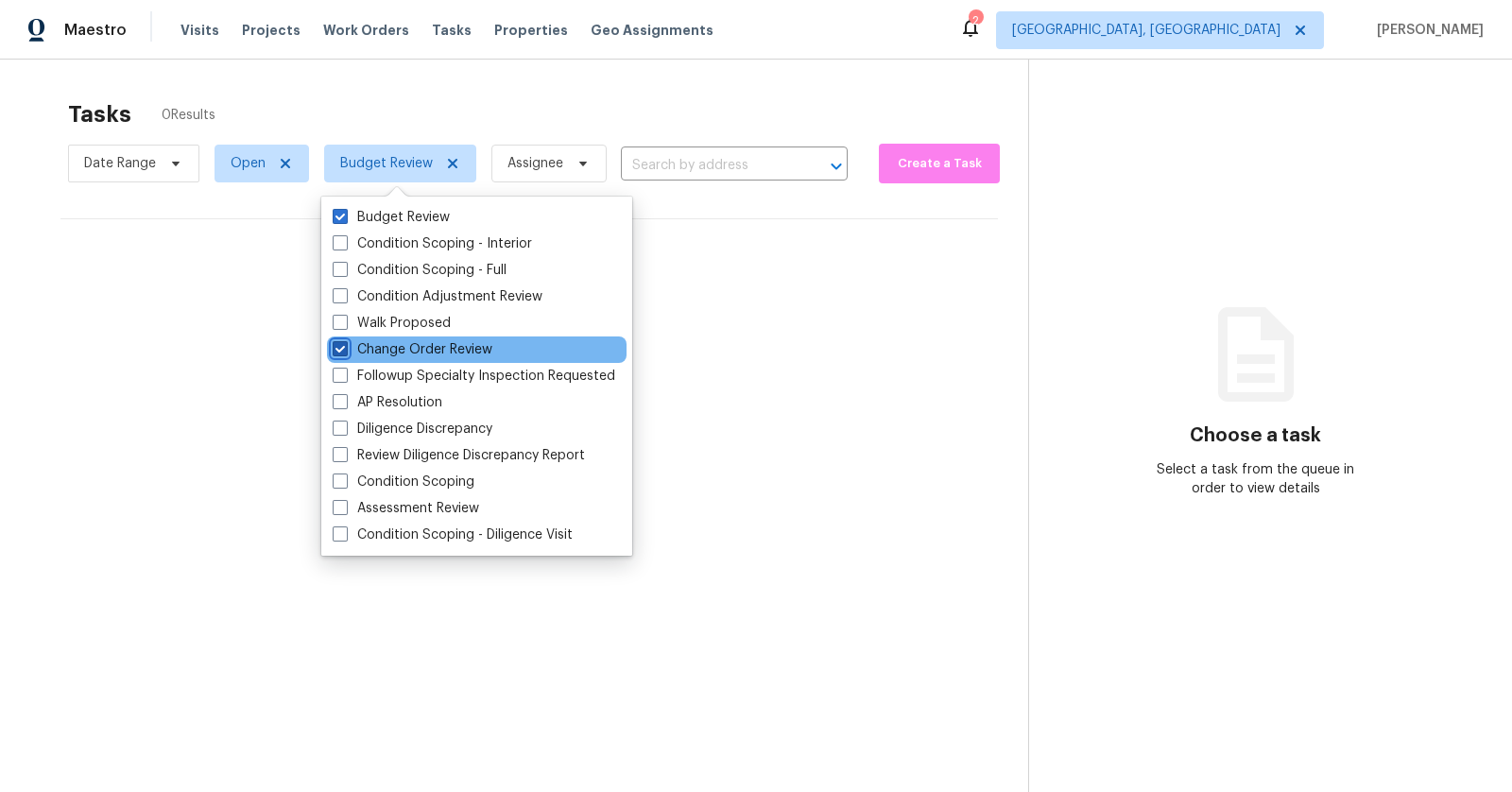 The image size is (1512, 792). What do you see at coordinates (1256, 479) in the screenshot?
I see `div: Select a task from the queue in order to view details` at bounding box center [1256, 479].